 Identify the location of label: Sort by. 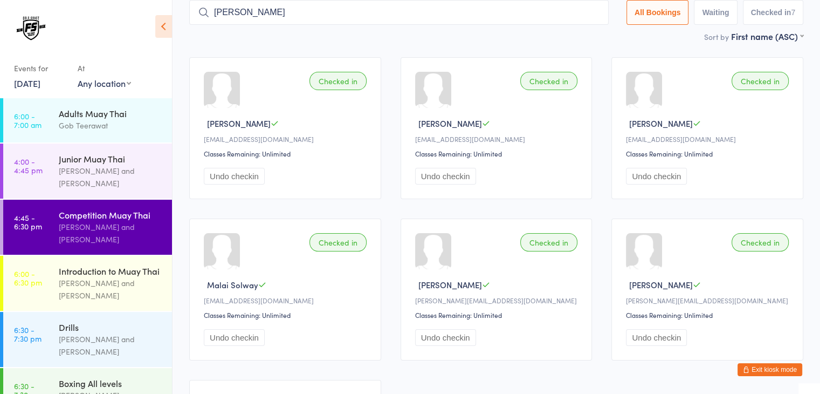
(717, 37).